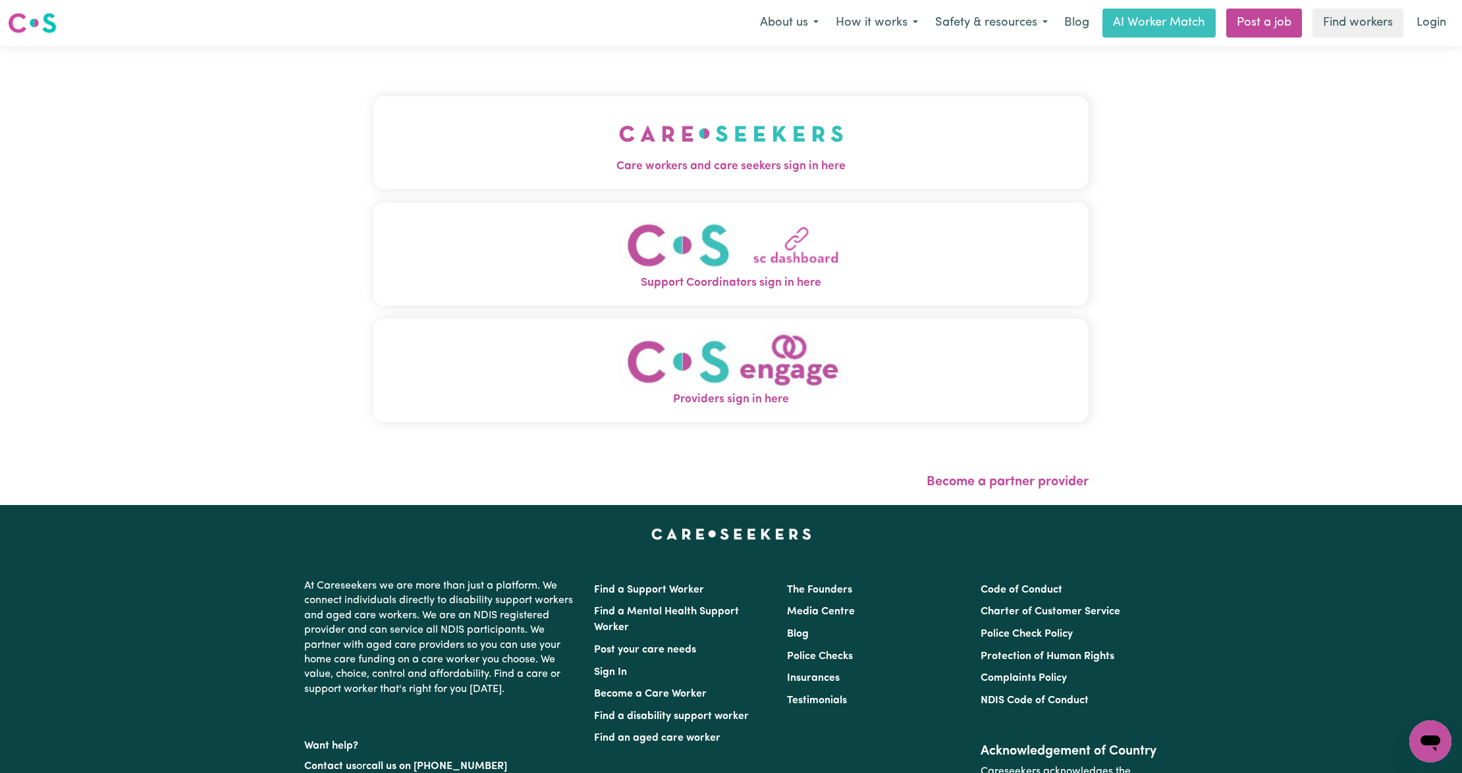  Describe the element at coordinates (1027, 634) in the screenshot. I see `a: Police Check Policy` at that location.